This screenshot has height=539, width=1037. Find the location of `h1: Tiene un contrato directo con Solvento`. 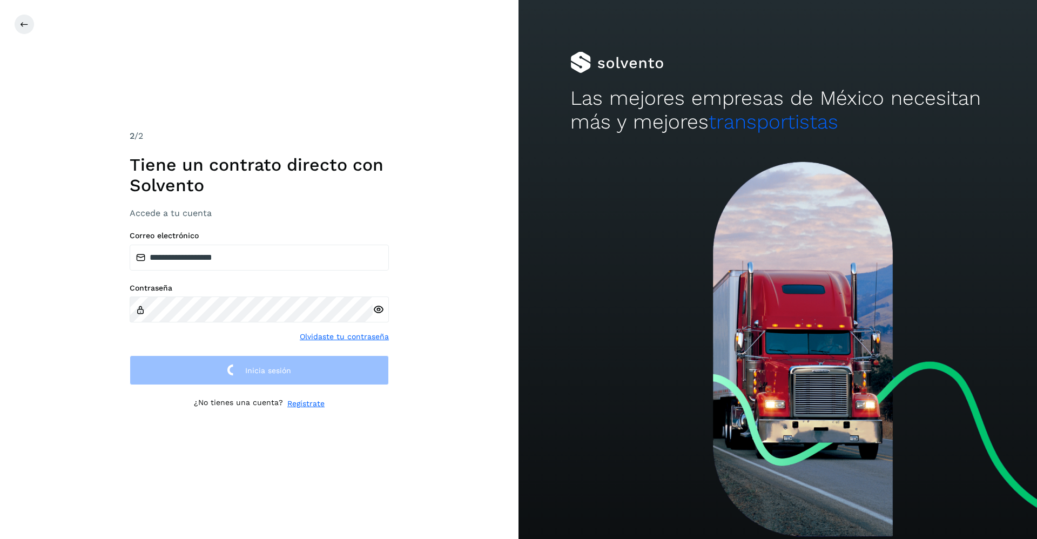

h1: Tiene un contrato directo con Solvento is located at coordinates (259, 175).